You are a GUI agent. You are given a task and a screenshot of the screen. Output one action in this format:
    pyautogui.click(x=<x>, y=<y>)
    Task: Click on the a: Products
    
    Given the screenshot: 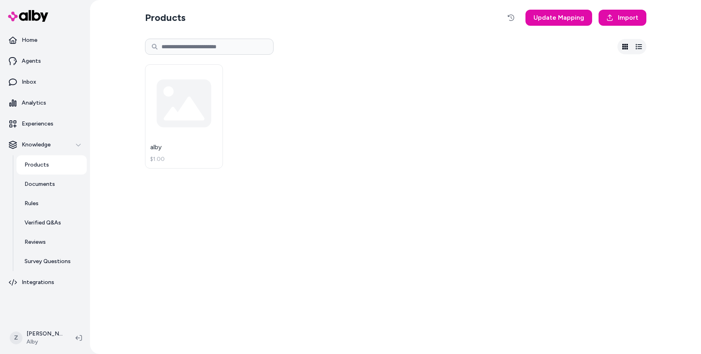 What is the action you would take?
    pyautogui.click(x=51, y=165)
    